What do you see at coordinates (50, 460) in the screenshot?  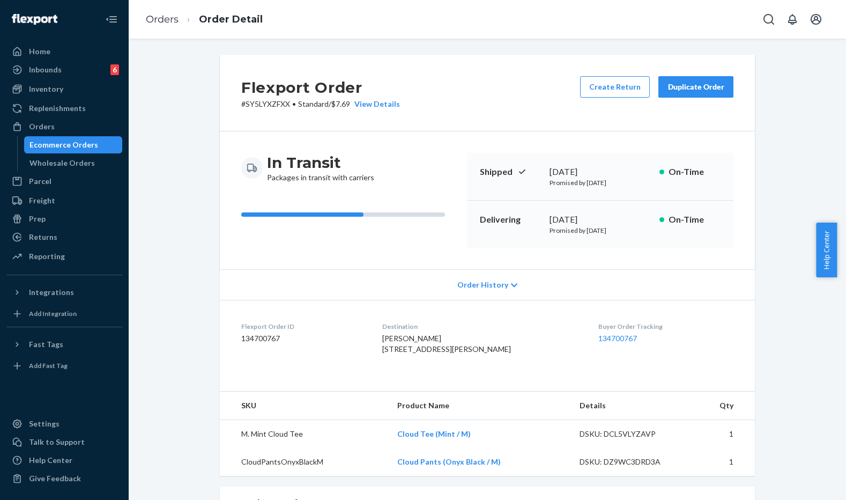 I see `div: Help Center` at bounding box center [50, 460].